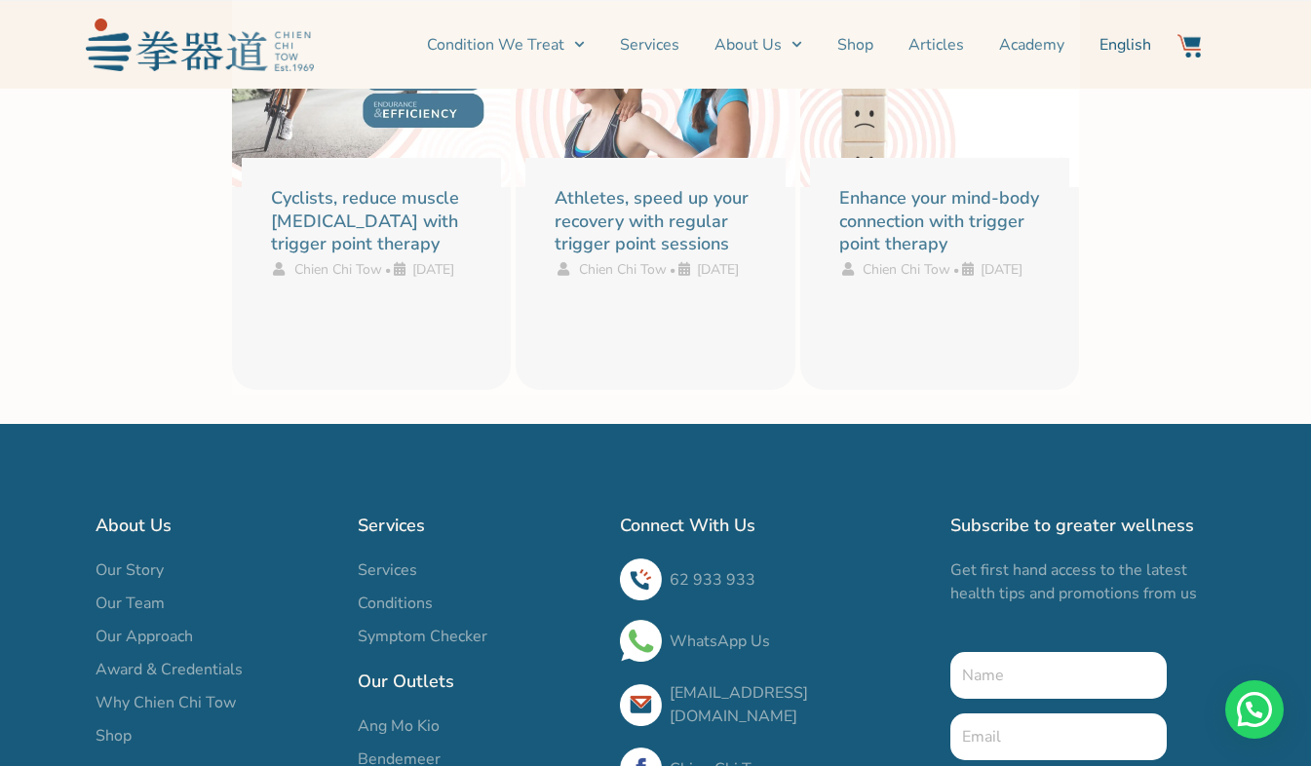 The width and height of the screenshot is (1311, 766). What do you see at coordinates (479, 681) in the screenshot?
I see `h2: Our Outlets` at bounding box center [479, 681].